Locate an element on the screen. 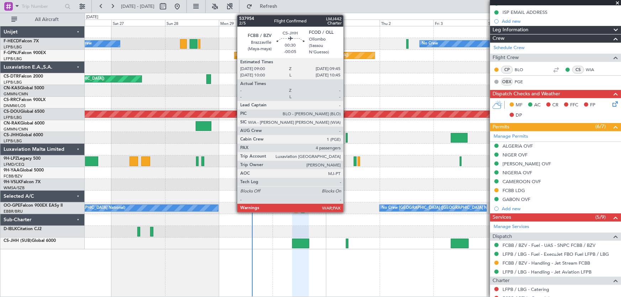 This screenshot has width=621, height=297. a: CS-DOUGlobal 6500 is located at coordinates (24, 112).